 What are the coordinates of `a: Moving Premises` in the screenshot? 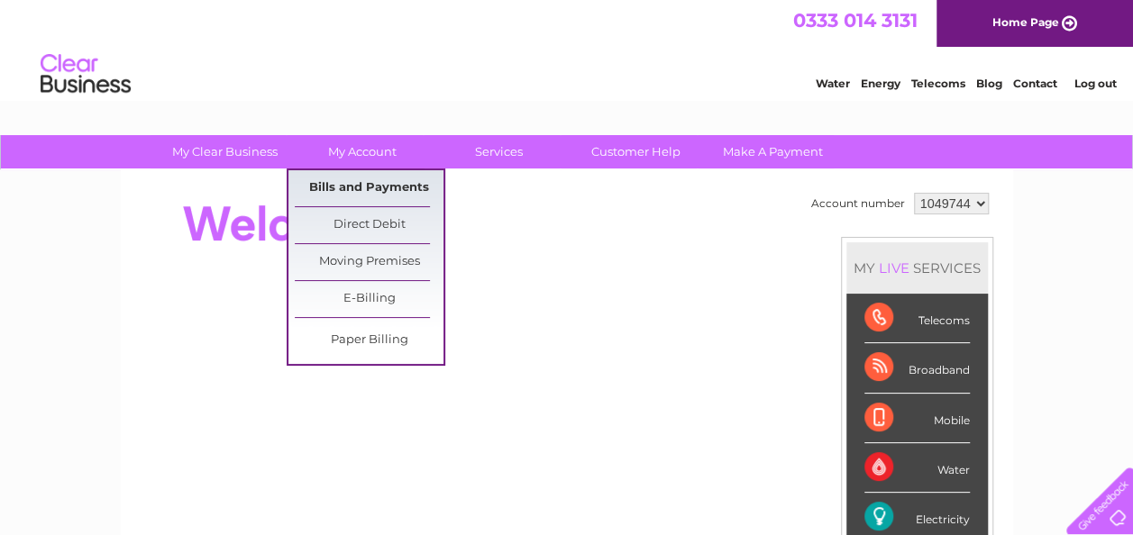 It's located at (369, 262).